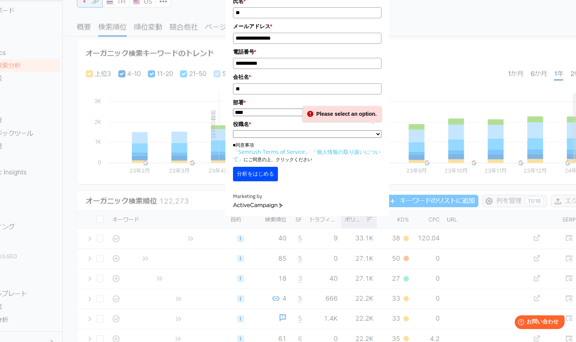 The image size is (576, 342). What do you see at coordinates (307, 152) in the screenshot?
I see `p: ■同意事項 にご同意の上、クリックください` at bounding box center [307, 152].